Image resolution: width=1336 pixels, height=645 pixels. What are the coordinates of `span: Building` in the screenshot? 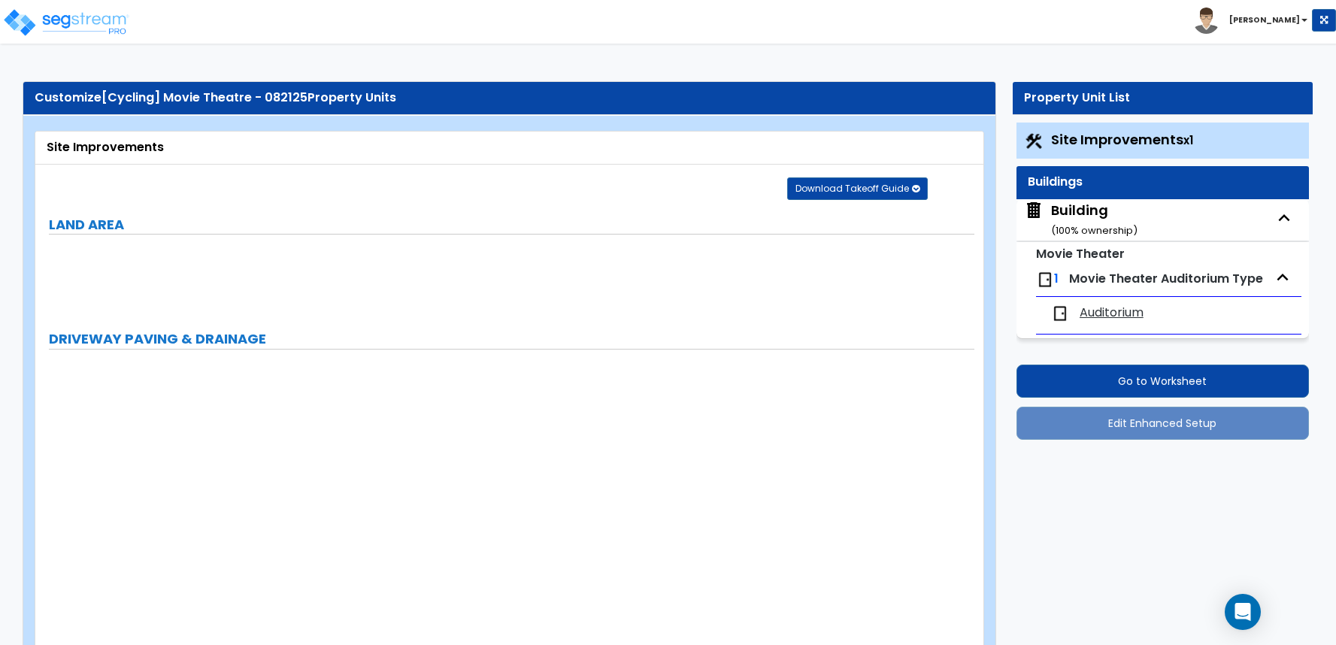 It's located at (1080, 219).